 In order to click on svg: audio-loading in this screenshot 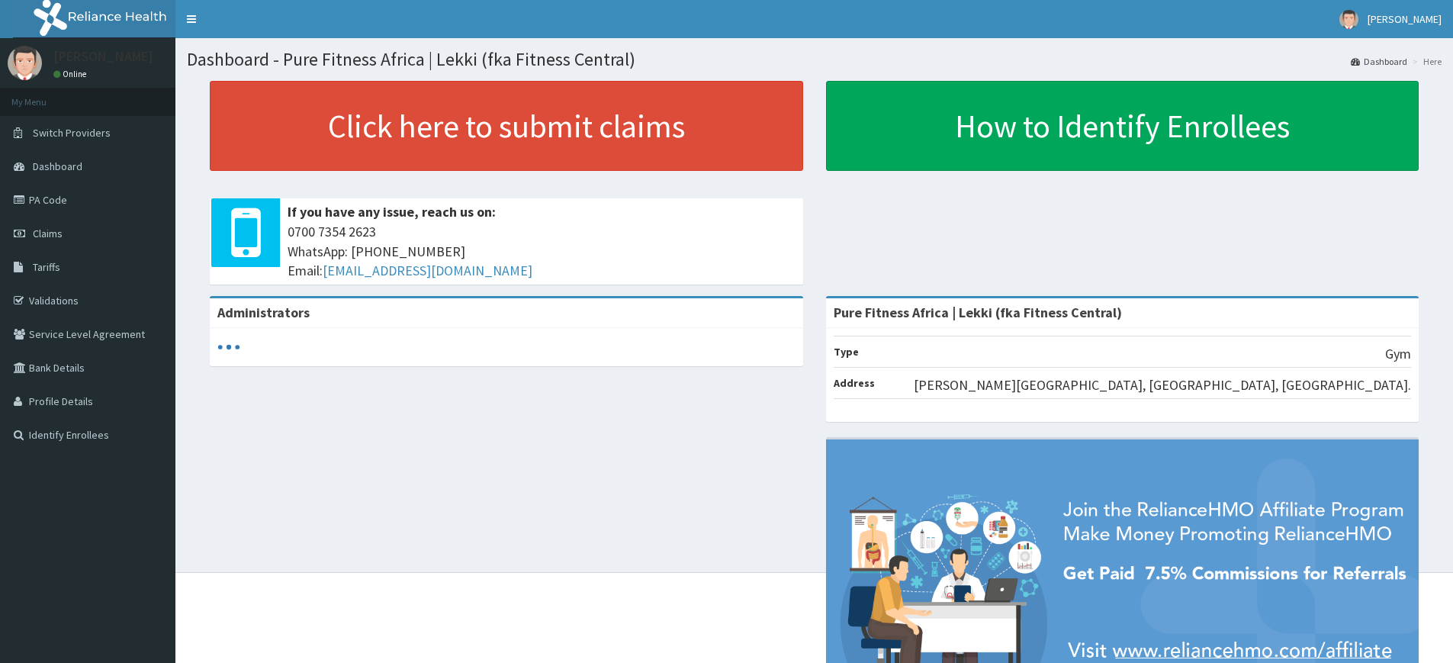, I will do `click(229, 347)`.